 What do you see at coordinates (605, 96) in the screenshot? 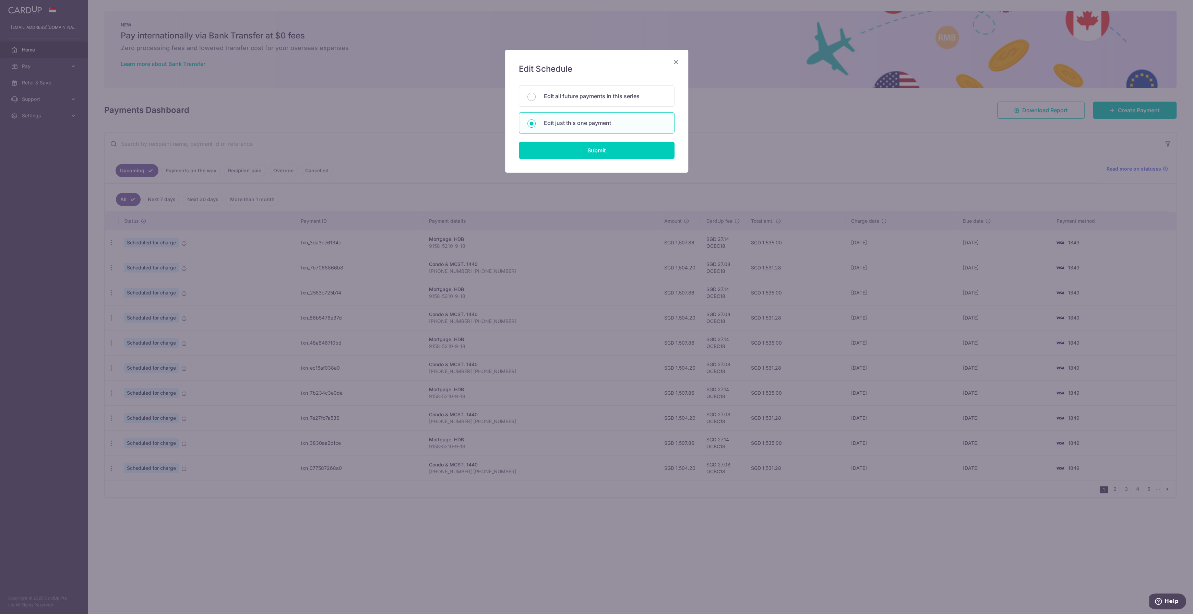
I see `p: Edit all future payments in this series` at bounding box center [605, 96].